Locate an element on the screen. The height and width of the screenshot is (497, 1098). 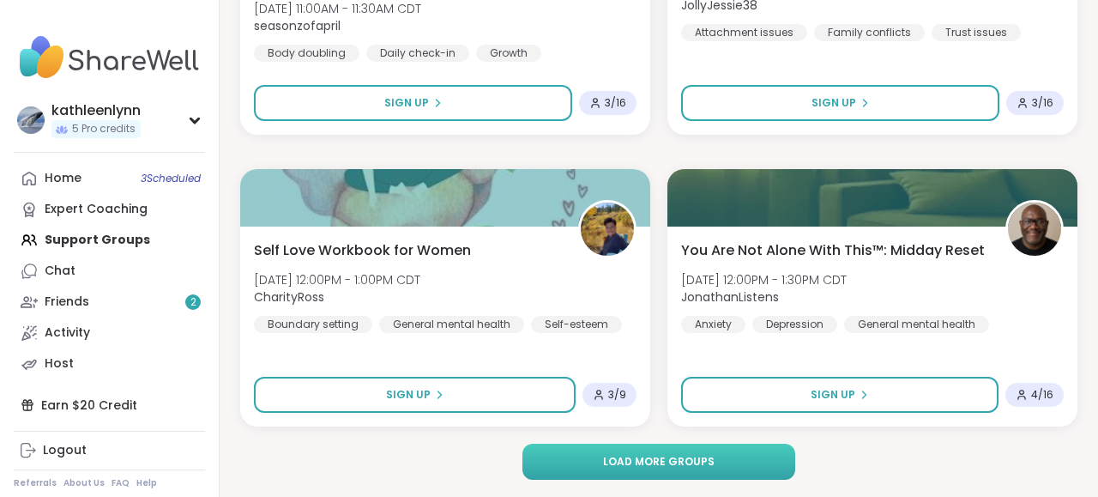
img: CharityRoss is located at coordinates (607, 229).